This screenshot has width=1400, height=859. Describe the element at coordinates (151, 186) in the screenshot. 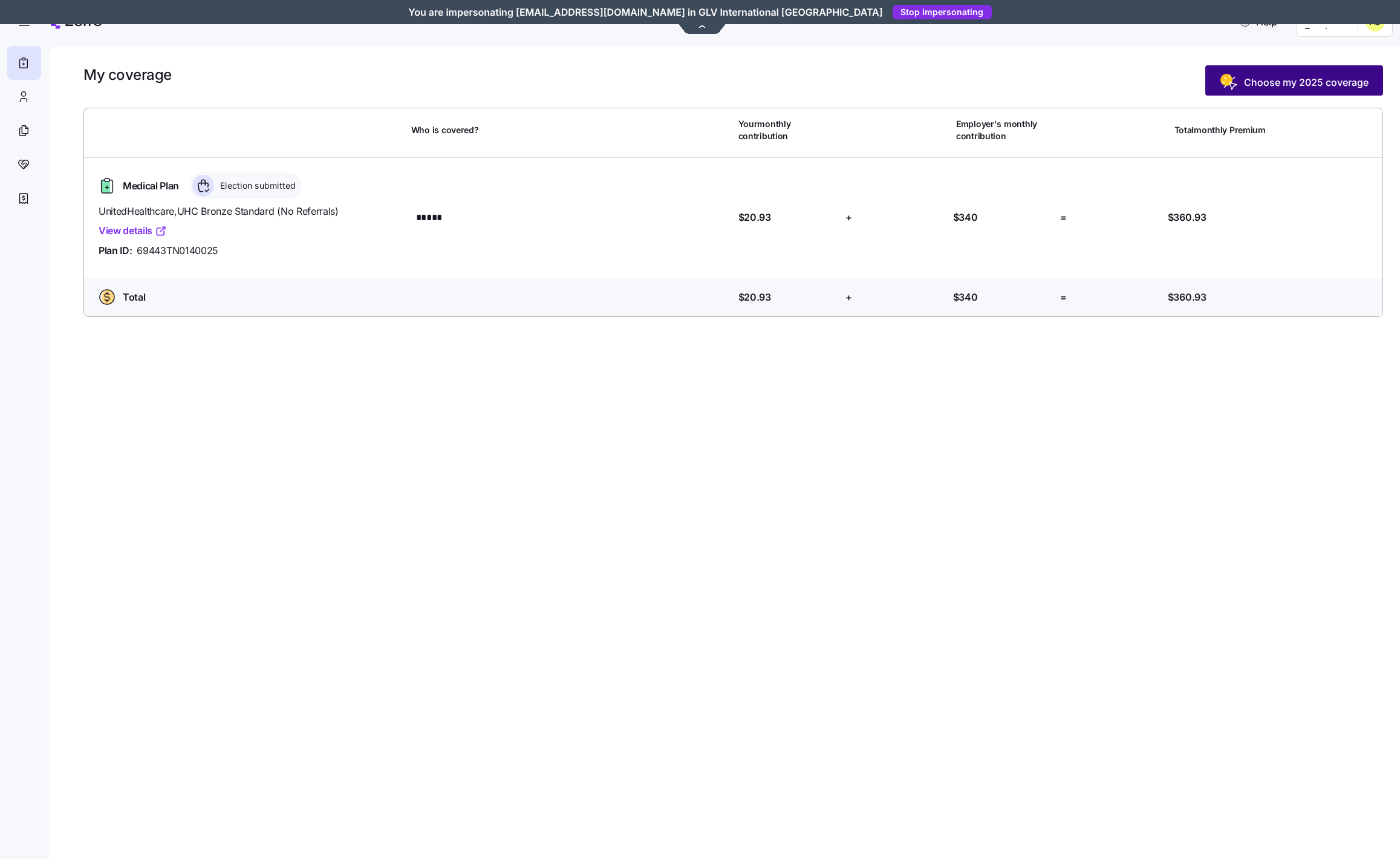

I see `span: Medical Plan` at that location.